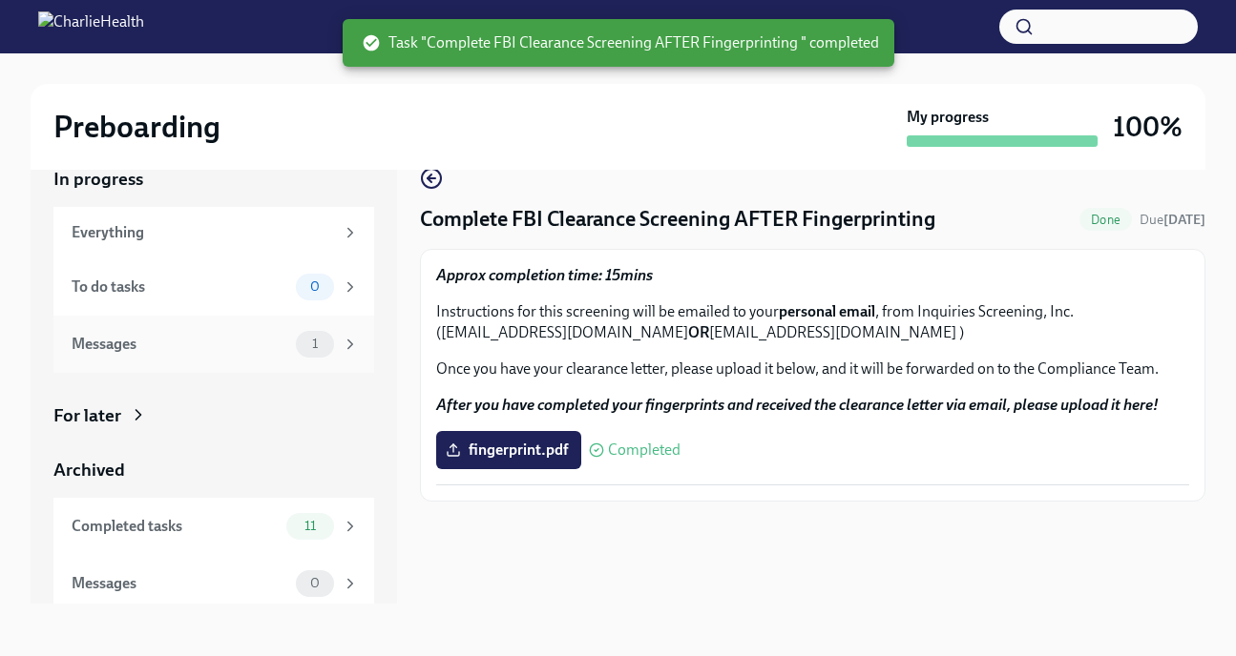  What do you see at coordinates (509, 450) in the screenshot?
I see `label: fingerprint.pdf` at bounding box center [509, 450].